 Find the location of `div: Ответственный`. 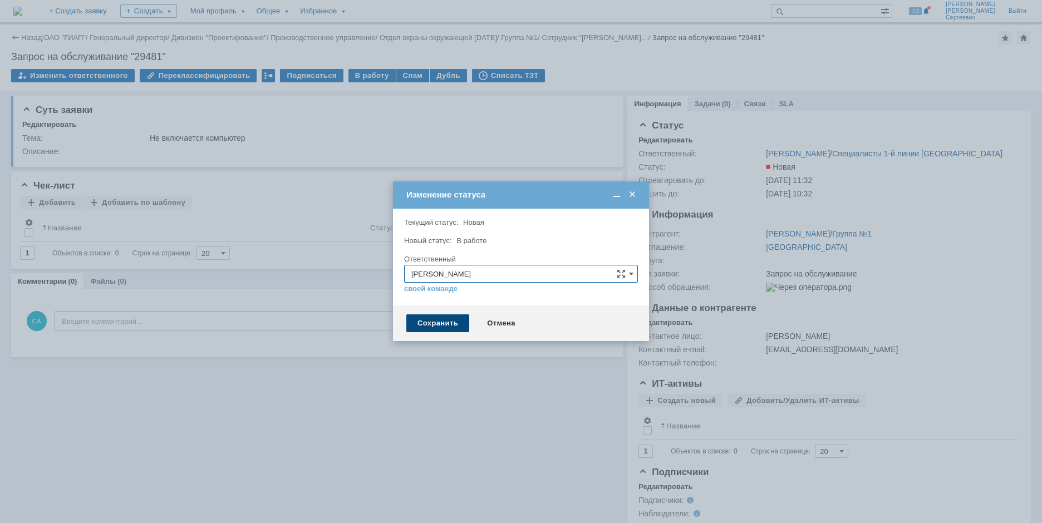

div: Ответственный is located at coordinates (520, 259).